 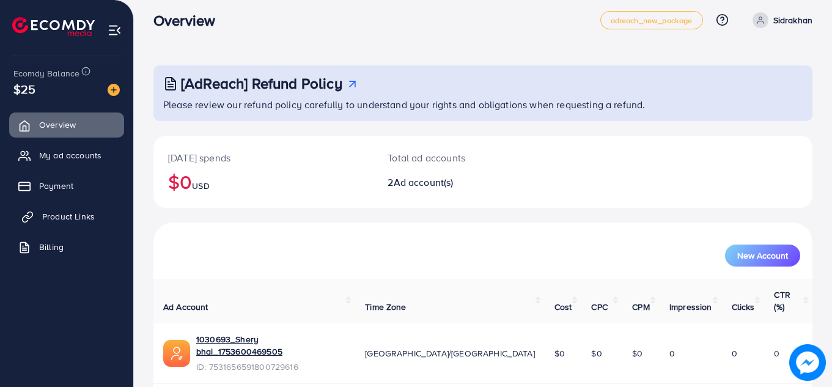 I want to click on span: Impression, so click(x=691, y=307).